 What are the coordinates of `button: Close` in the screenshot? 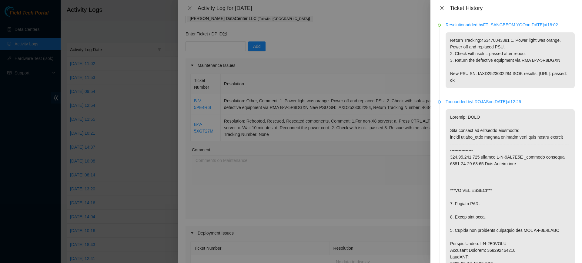 It's located at (442, 8).